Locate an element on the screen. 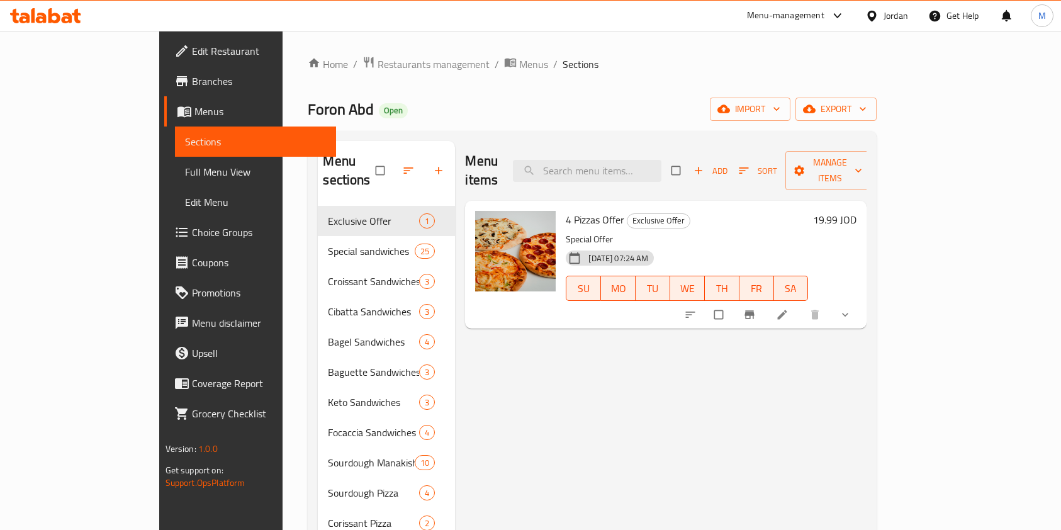 The width and height of the screenshot is (1061, 530). a: Edit Menu is located at coordinates (256, 202).